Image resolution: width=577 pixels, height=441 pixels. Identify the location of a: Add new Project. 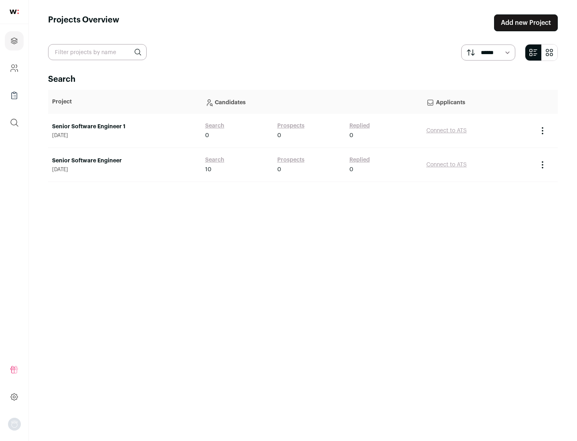
(526, 23).